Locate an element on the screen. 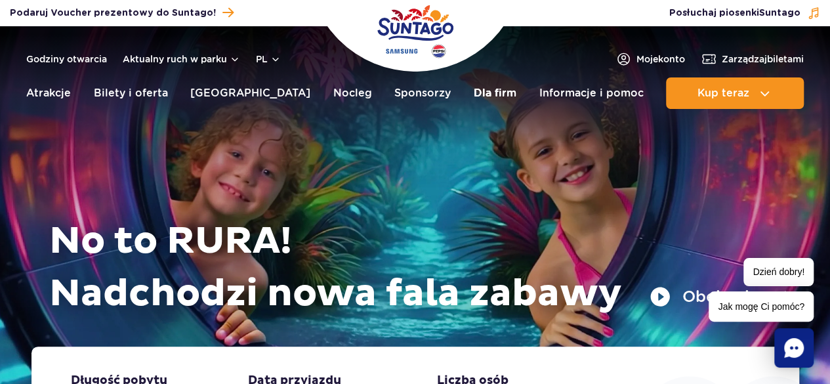  a: Atrakcje is located at coordinates (49, 93).